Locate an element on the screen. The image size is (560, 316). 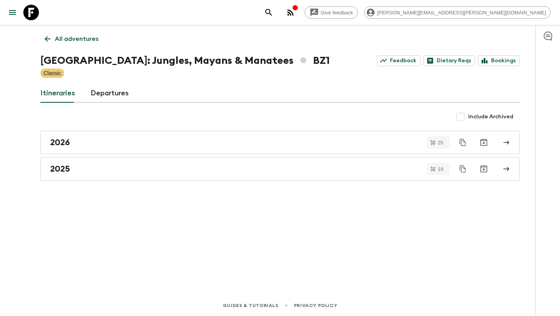
button: search adventures is located at coordinates (269, 12).